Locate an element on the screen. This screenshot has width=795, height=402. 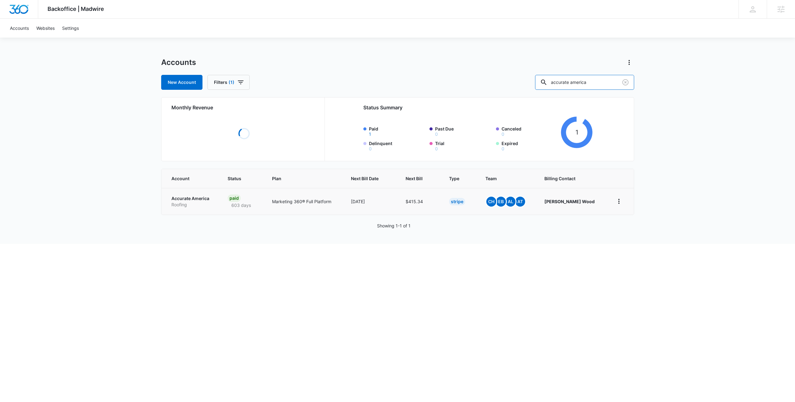
span: CH is located at coordinates (491, 202).